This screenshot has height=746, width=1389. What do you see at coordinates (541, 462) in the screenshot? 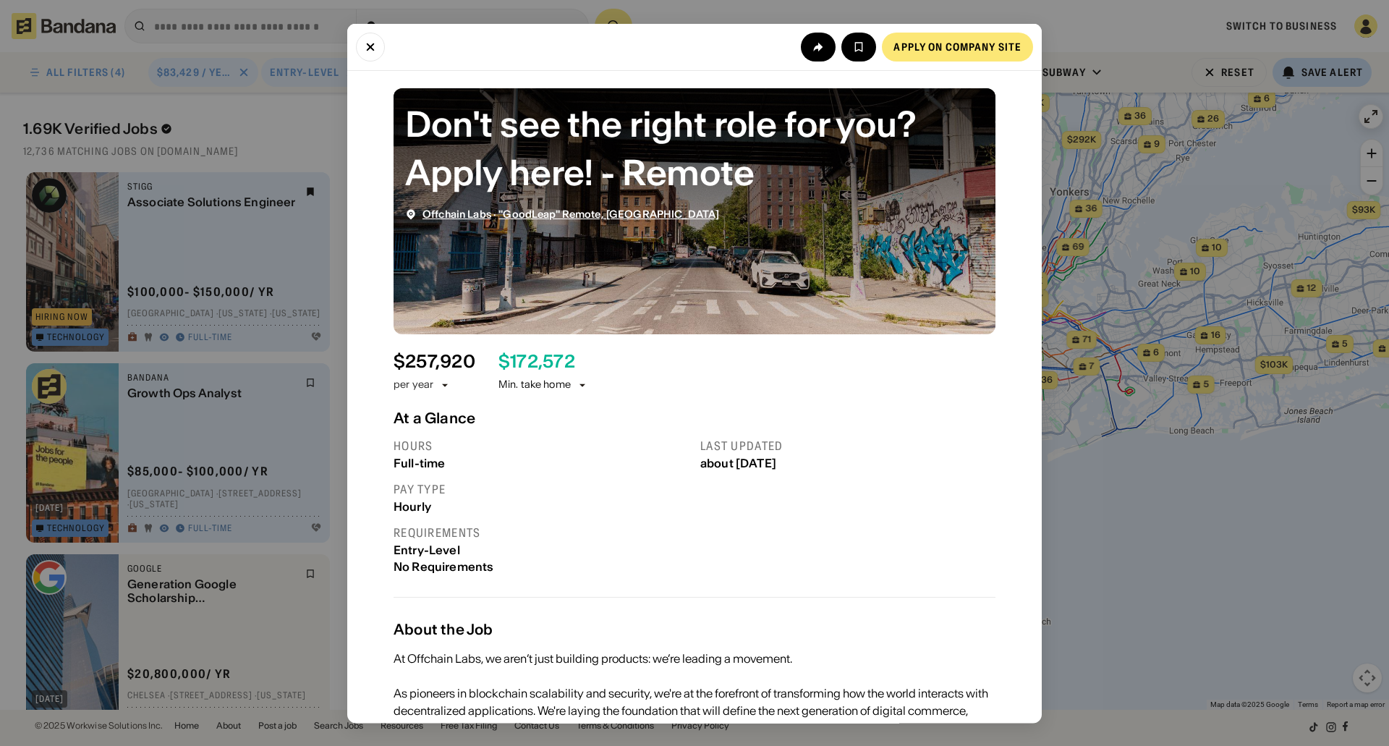
I see `div: Full-time` at bounding box center [541, 462].